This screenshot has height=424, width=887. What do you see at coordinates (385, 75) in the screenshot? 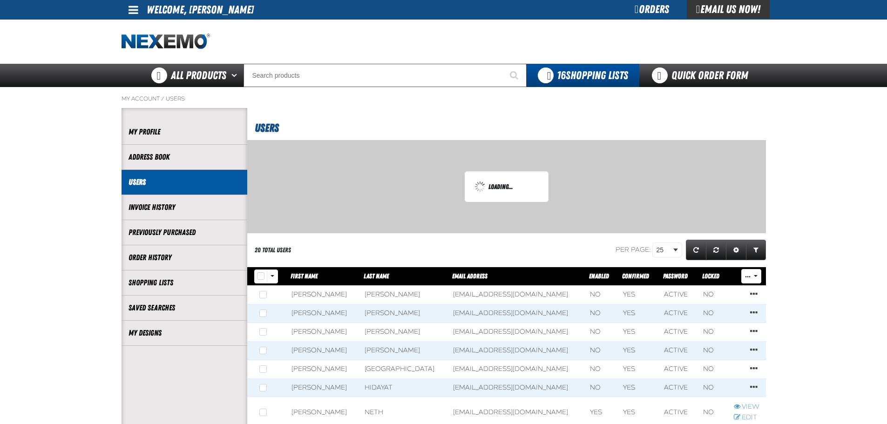
I see `input: Search` at bounding box center [385, 75].